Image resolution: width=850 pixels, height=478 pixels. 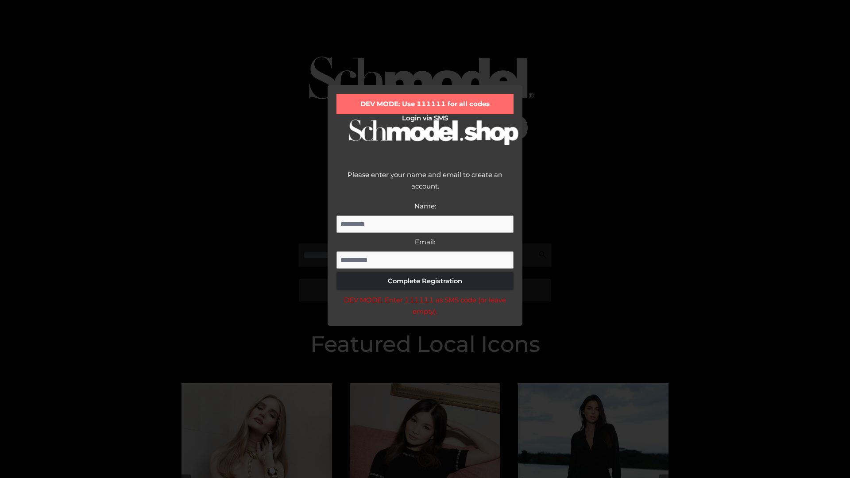 What do you see at coordinates (425, 104) in the screenshot?
I see `div: DEV MODE: Use 111111 for all codes` at bounding box center [425, 104].